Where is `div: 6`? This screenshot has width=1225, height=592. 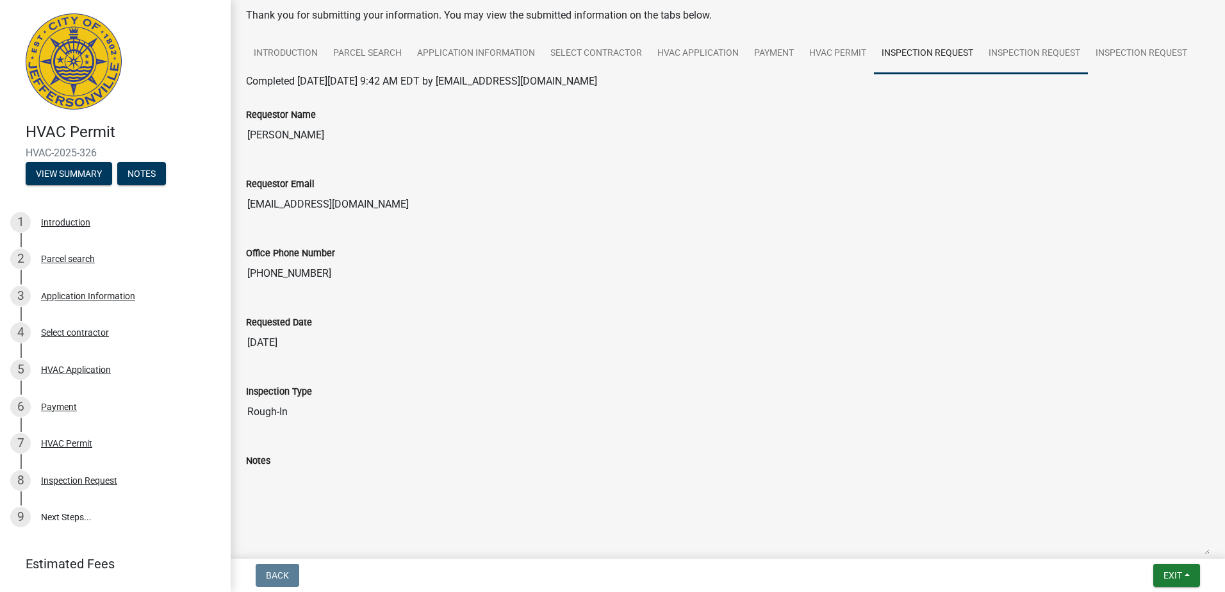 div: 6 is located at coordinates (21, 407).